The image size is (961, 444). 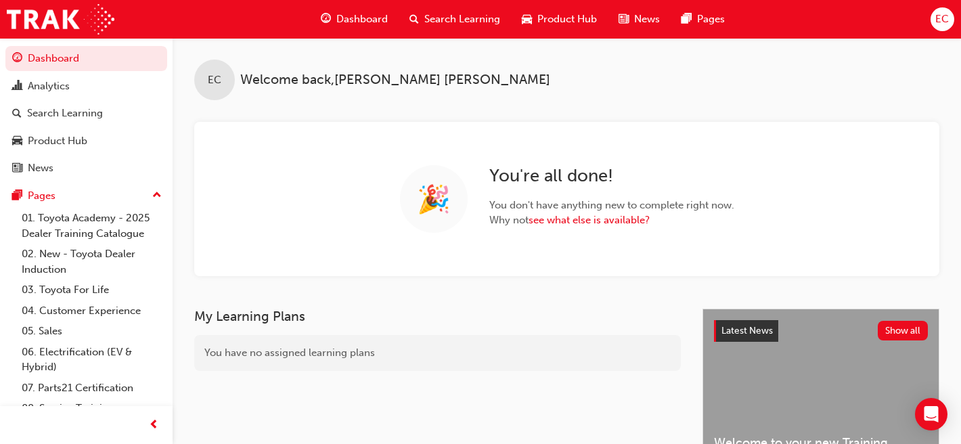 I want to click on img: Trak, so click(x=60, y=19).